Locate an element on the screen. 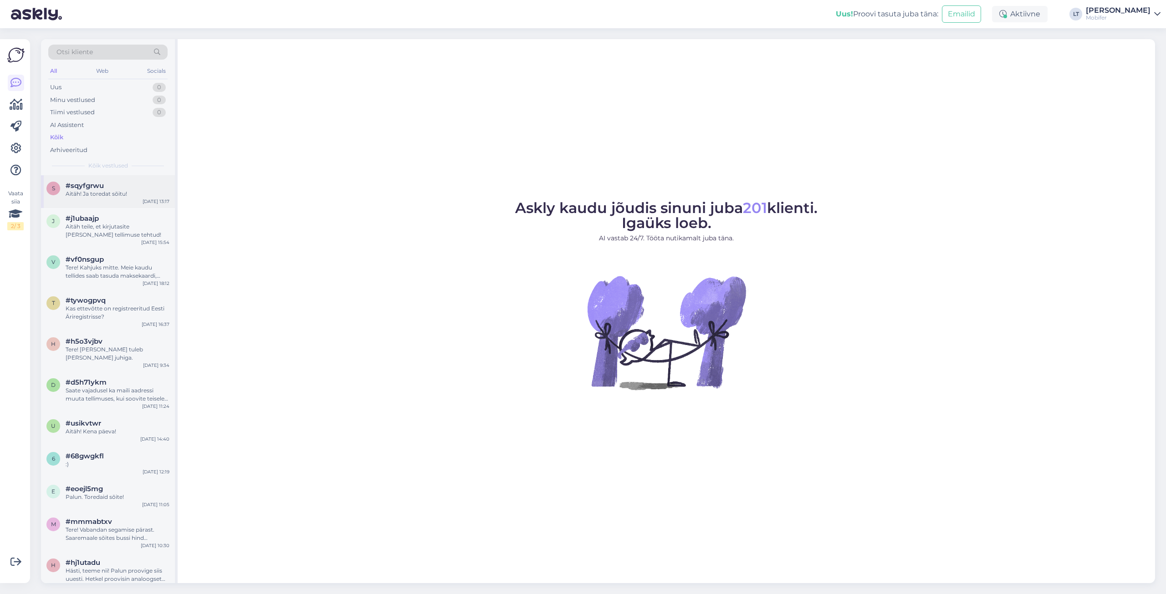 This screenshot has width=1166, height=594. img: Askly Logo is located at coordinates (16, 55).